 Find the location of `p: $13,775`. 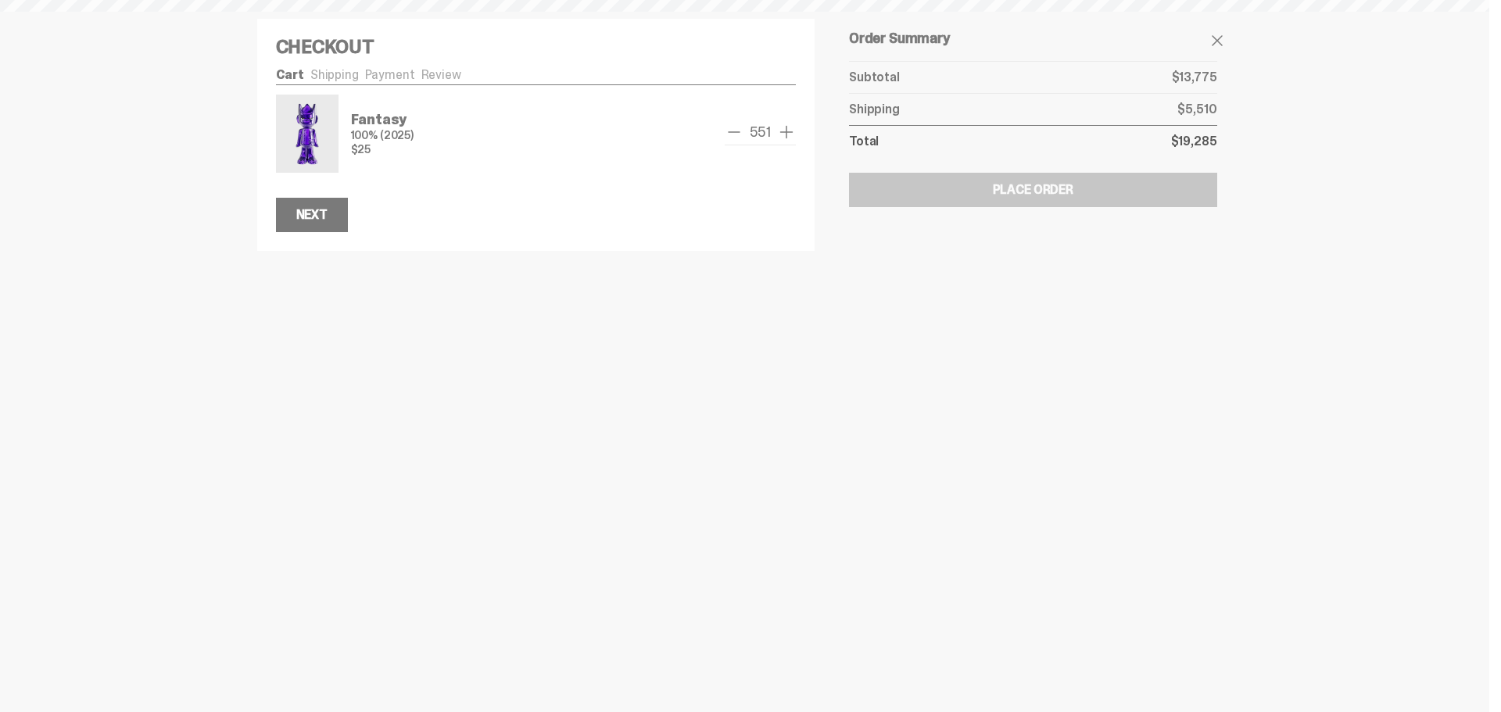

p: $13,775 is located at coordinates (1195, 77).